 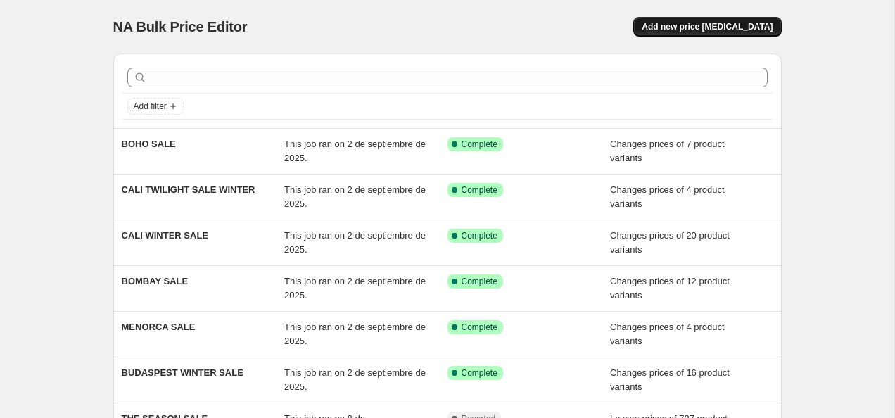 I want to click on span: Add filter, so click(x=150, y=106).